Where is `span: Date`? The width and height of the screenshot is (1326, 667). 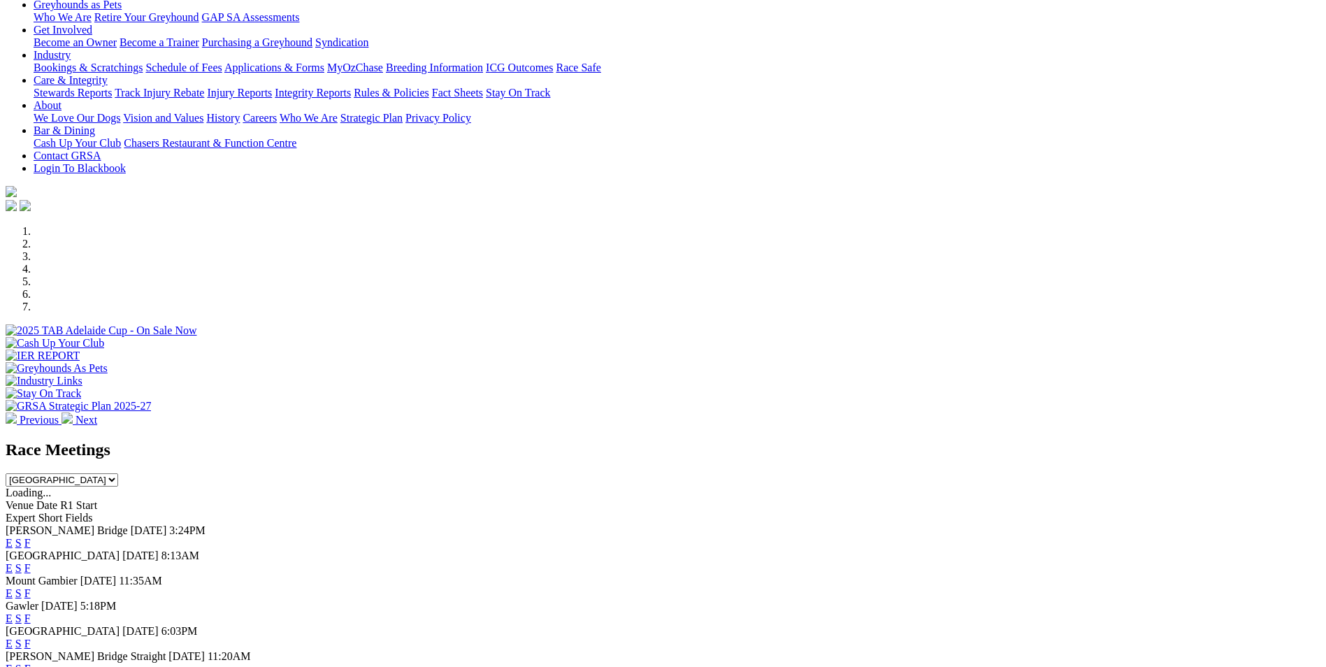 span: Date is located at coordinates (47, 505).